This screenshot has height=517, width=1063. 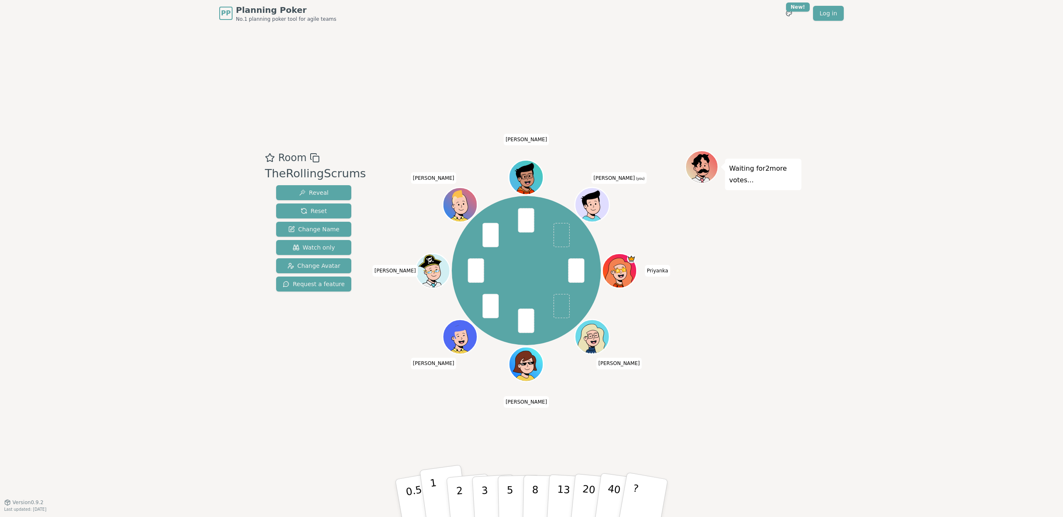 I want to click on button: Click to change your avatar, so click(x=593, y=205).